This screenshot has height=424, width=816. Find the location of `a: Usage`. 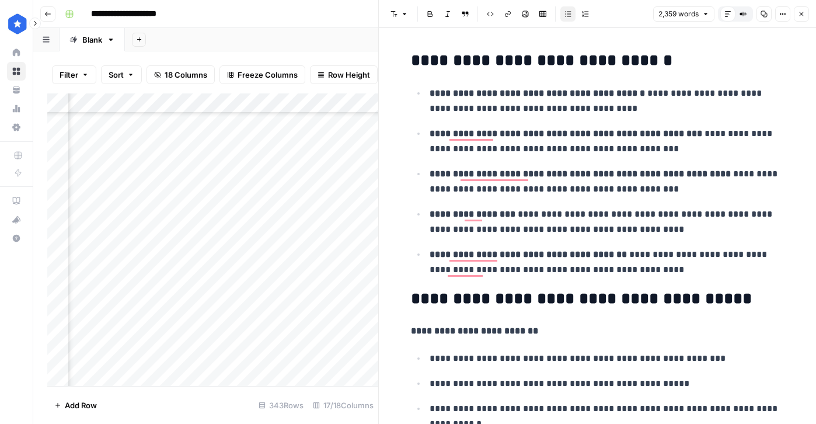

a: Usage is located at coordinates (16, 109).